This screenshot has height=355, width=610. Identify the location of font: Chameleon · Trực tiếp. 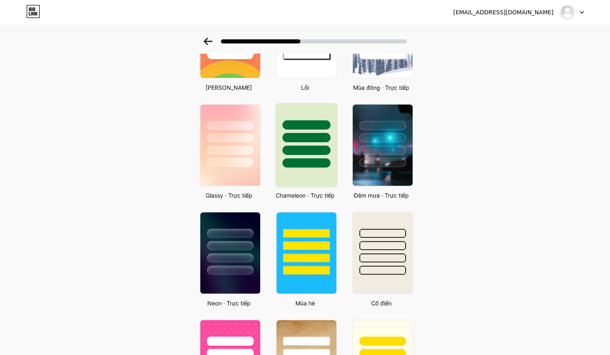
(305, 195).